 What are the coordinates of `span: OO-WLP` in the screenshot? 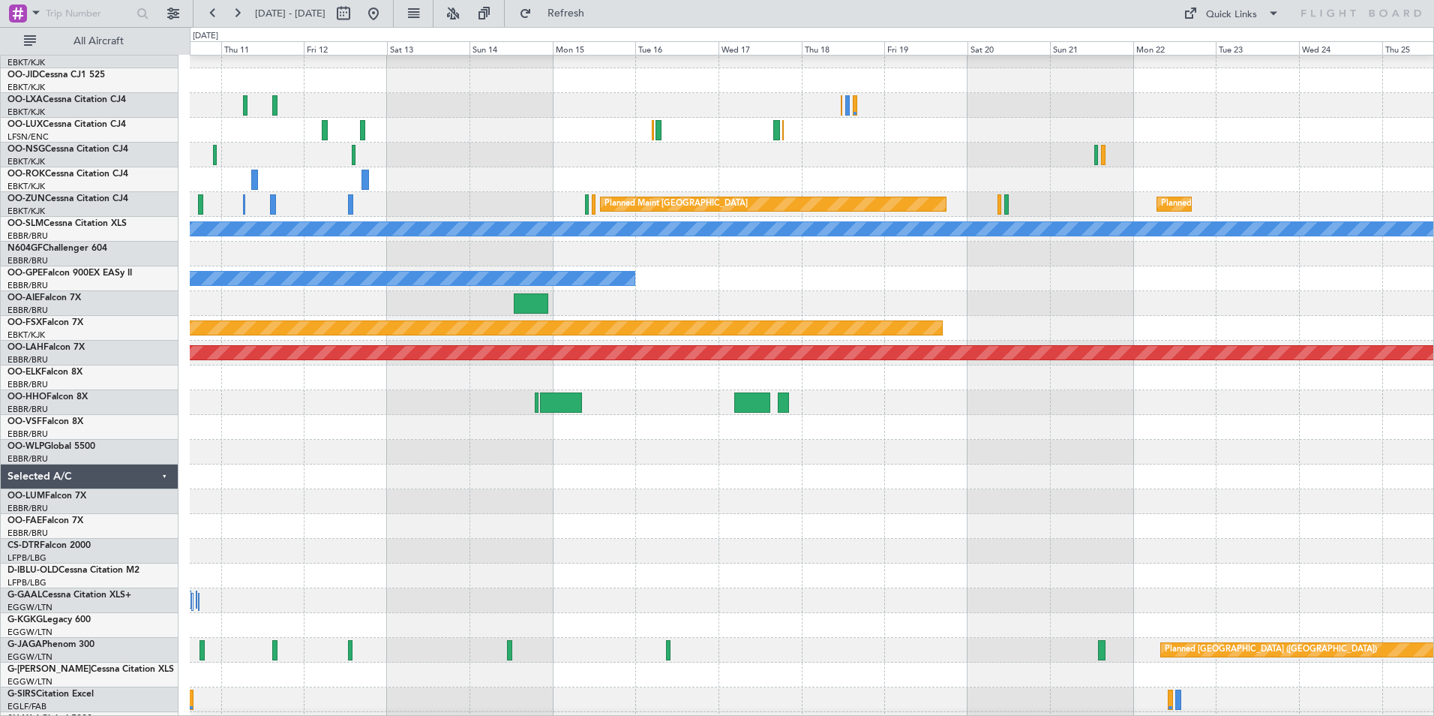 It's located at (26, 446).